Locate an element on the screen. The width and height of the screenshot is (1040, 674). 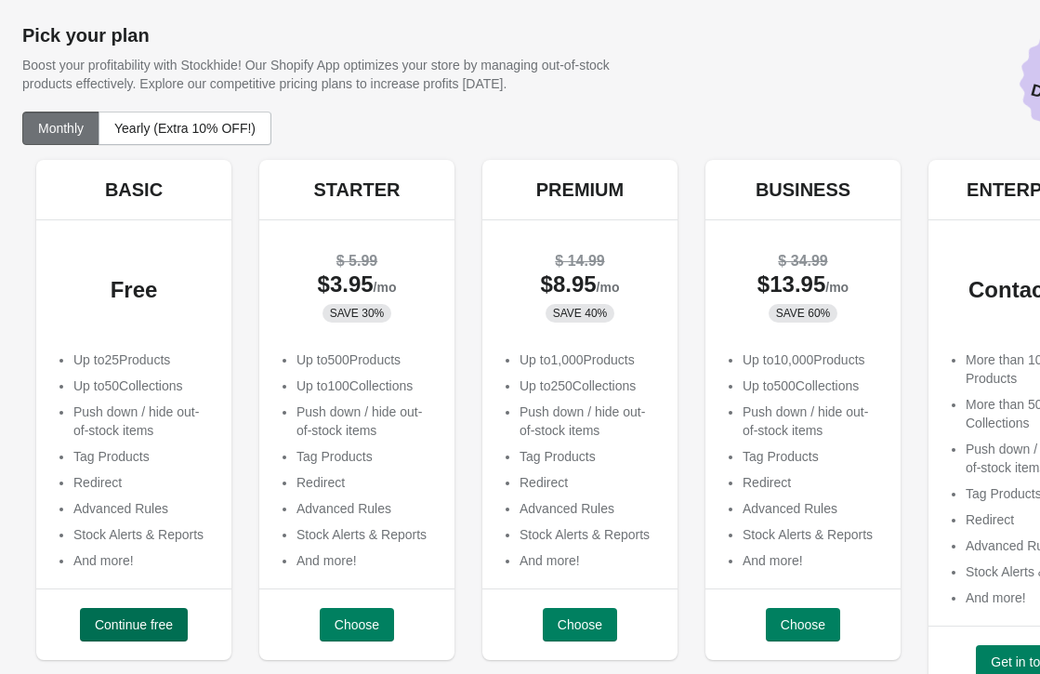
p: Up to 250 Collections is located at coordinates (589, 386).